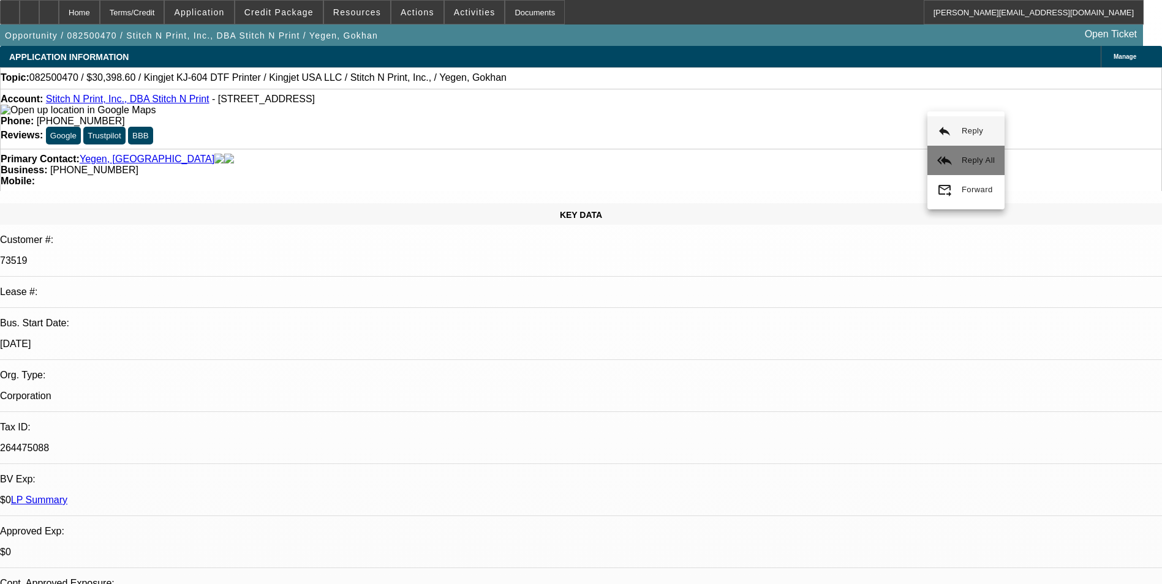 Image resolution: width=1162 pixels, height=584 pixels. Describe the element at coordinates (475, 12) in the screenshot. I see `span: Activities` at that location.